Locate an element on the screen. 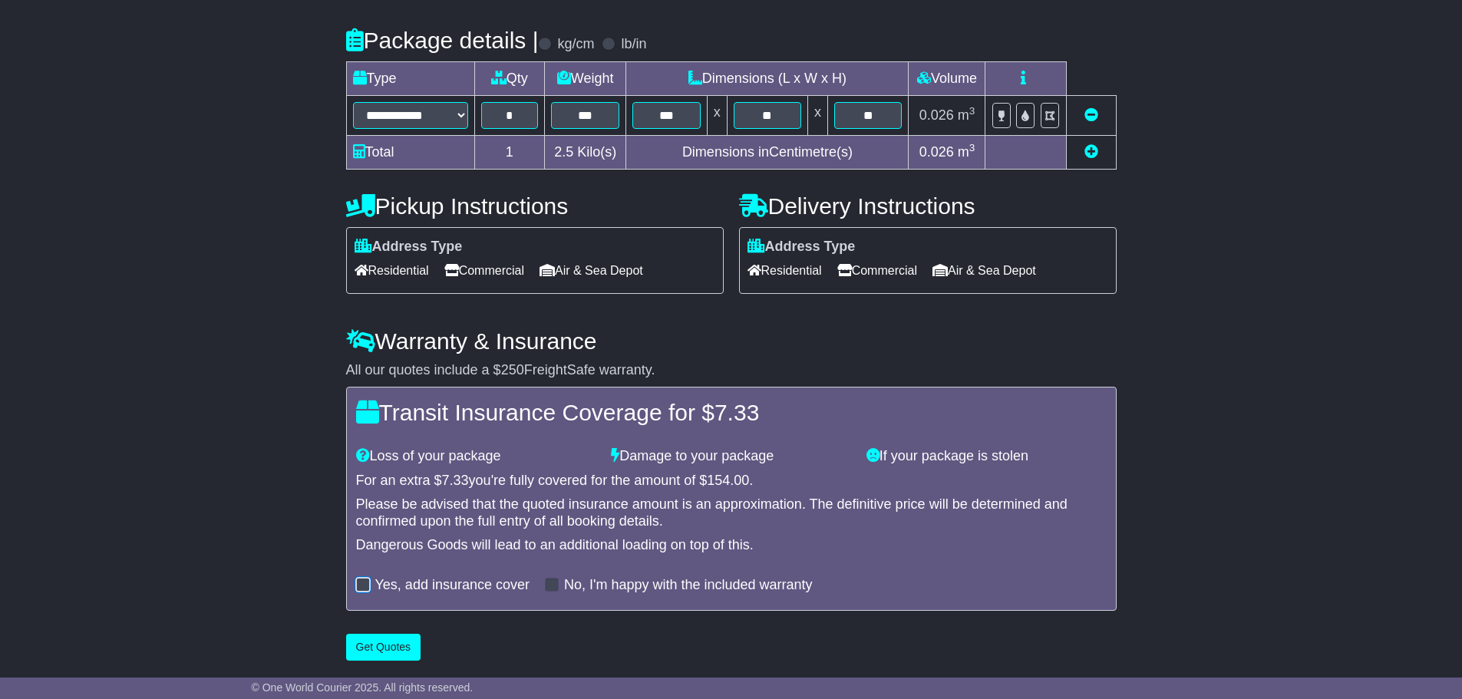 Image resolution: width=1462 pixels, height=699 pixels. div: If your package is stolen is located at coordinates (986, 457).